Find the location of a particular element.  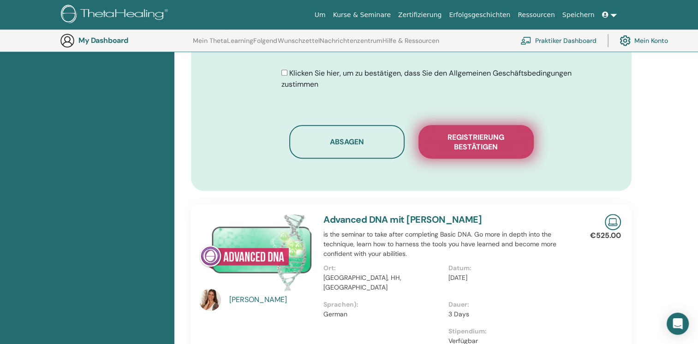

a: Ressourcen is located at coordinates (536, 15).